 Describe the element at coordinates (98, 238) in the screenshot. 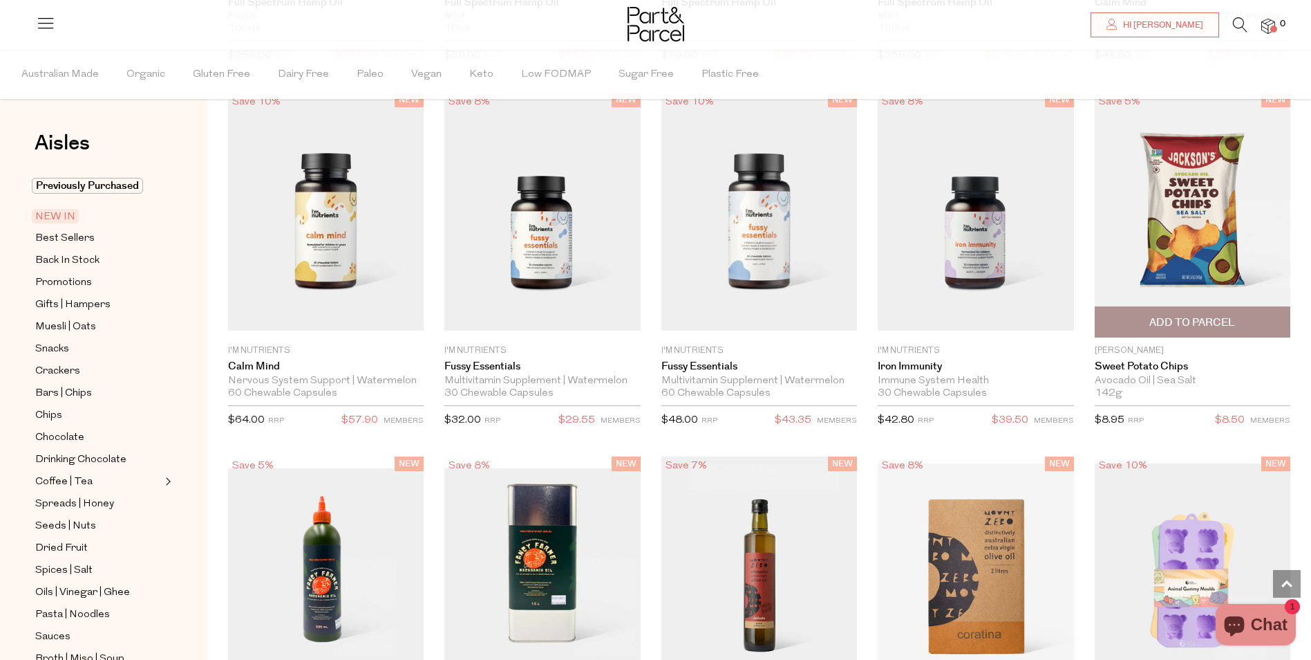

I see `a: Best Sellers` at that location.